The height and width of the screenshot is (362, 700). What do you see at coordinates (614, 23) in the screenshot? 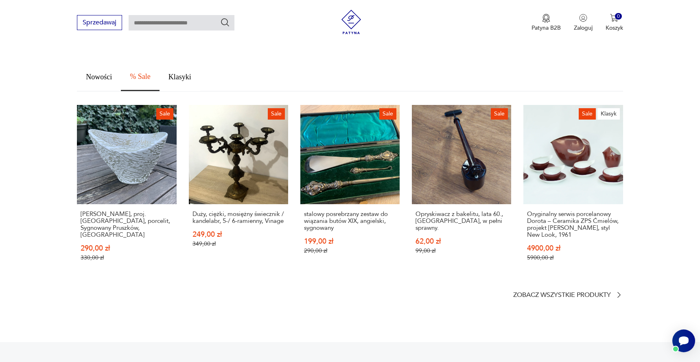
I see `button: 0Koszyk` at bounding box center [614, 23].